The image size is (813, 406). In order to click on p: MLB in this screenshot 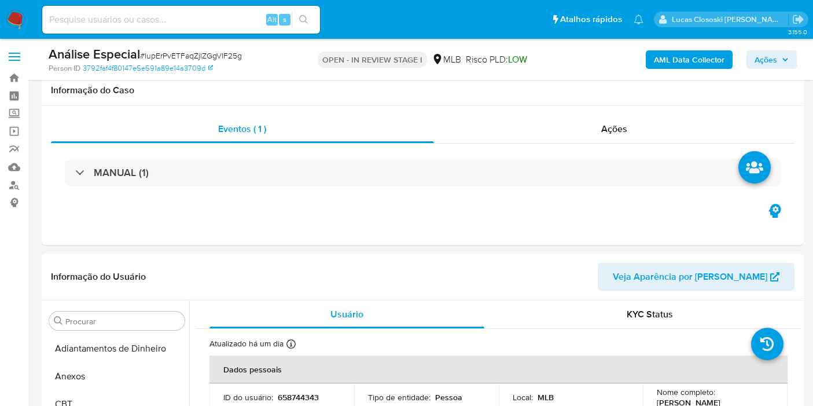, I will do `click(546, 397)`.